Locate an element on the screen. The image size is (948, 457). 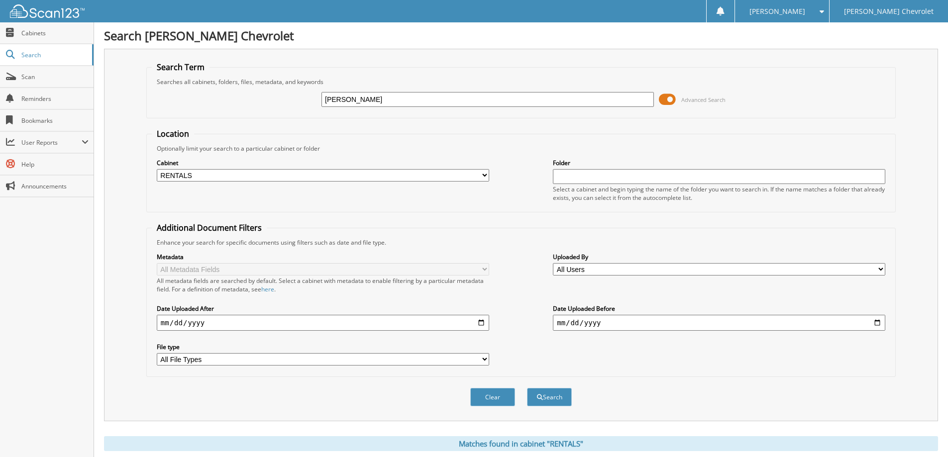
span: Bookmarks is located at coordinates (55, 120).